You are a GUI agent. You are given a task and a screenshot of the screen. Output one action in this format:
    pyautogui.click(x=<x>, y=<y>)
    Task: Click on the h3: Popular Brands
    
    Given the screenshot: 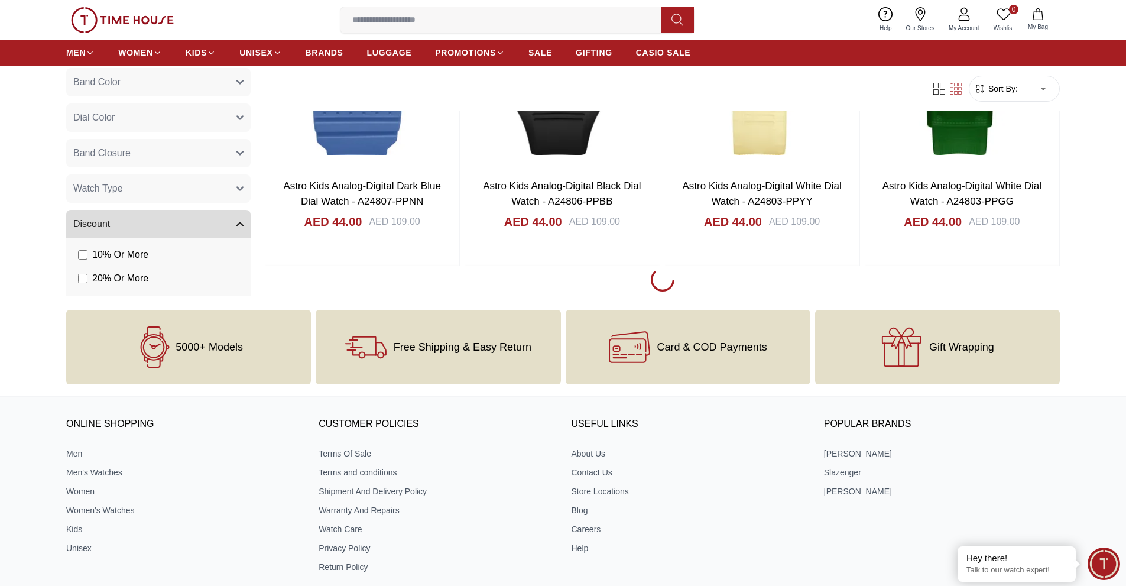 What is the action you would take?
    pyautogui.click(x=941, y=424)
    